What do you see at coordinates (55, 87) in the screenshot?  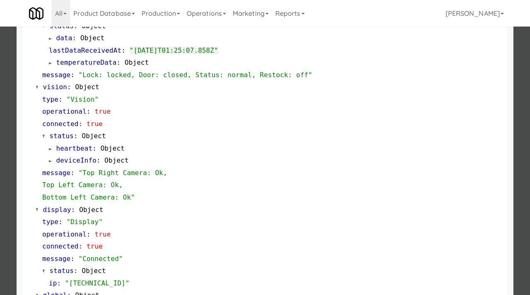 I see `span: vision` at bounding box center [55, 87].